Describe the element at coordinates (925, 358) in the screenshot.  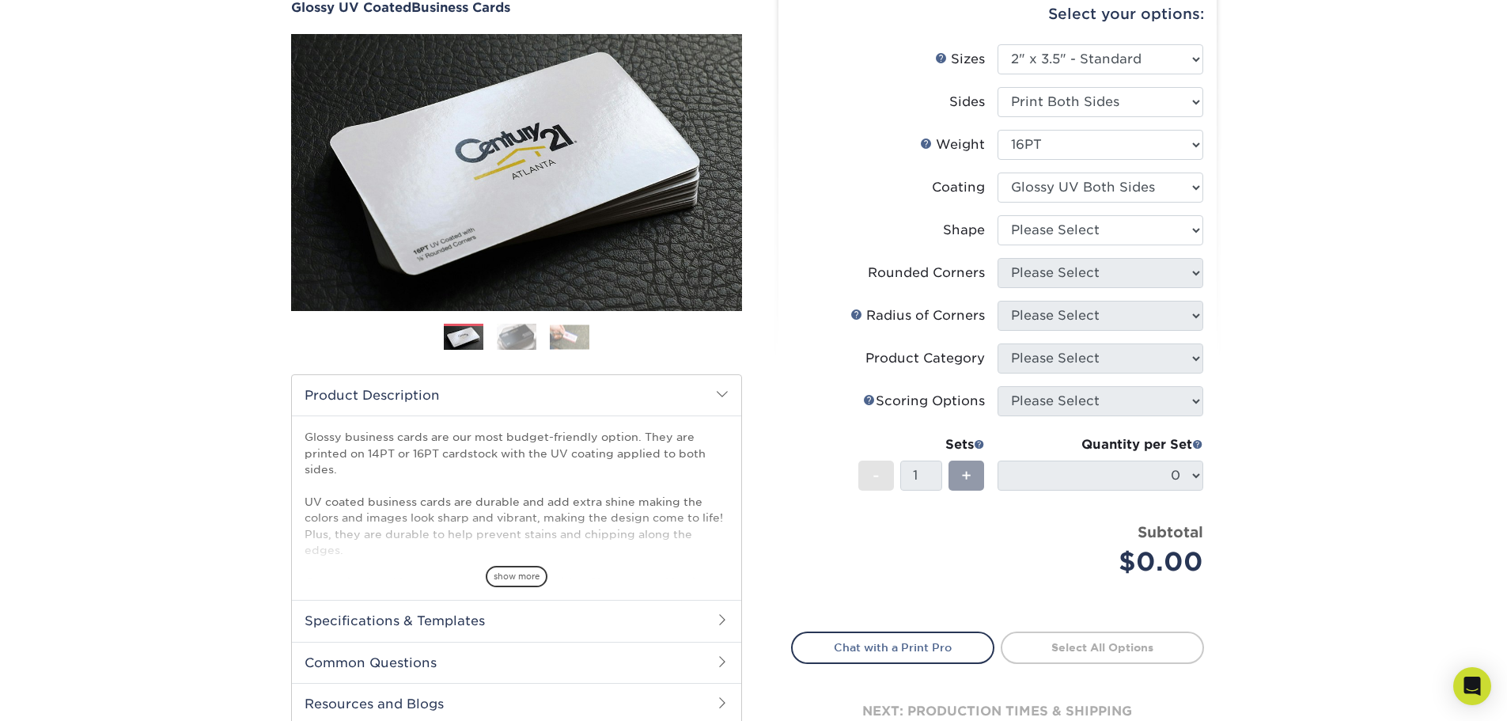
I see `div: Product Category` at that location.